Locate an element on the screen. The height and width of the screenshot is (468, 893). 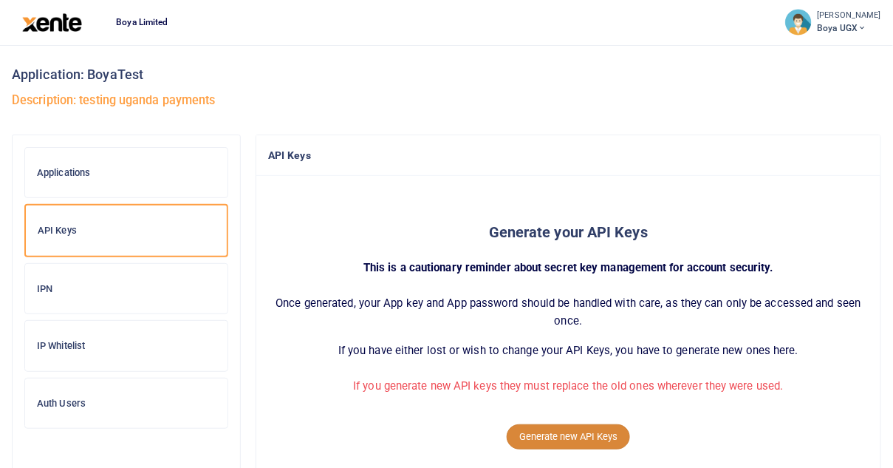
span: Boya UGX is located at coordinates (849, 28).